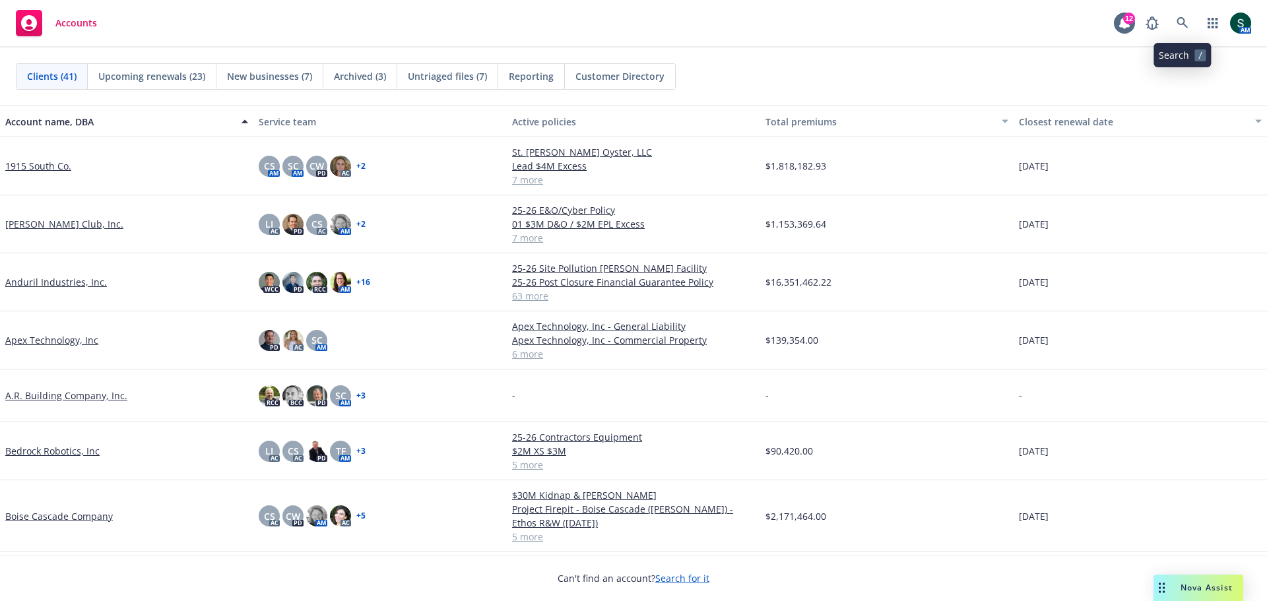 This screenshot has height=601, width=1267. Describe the element at coordinates (1140, 121) in the screenshot. I see `button: Closest renewal date` at that location.